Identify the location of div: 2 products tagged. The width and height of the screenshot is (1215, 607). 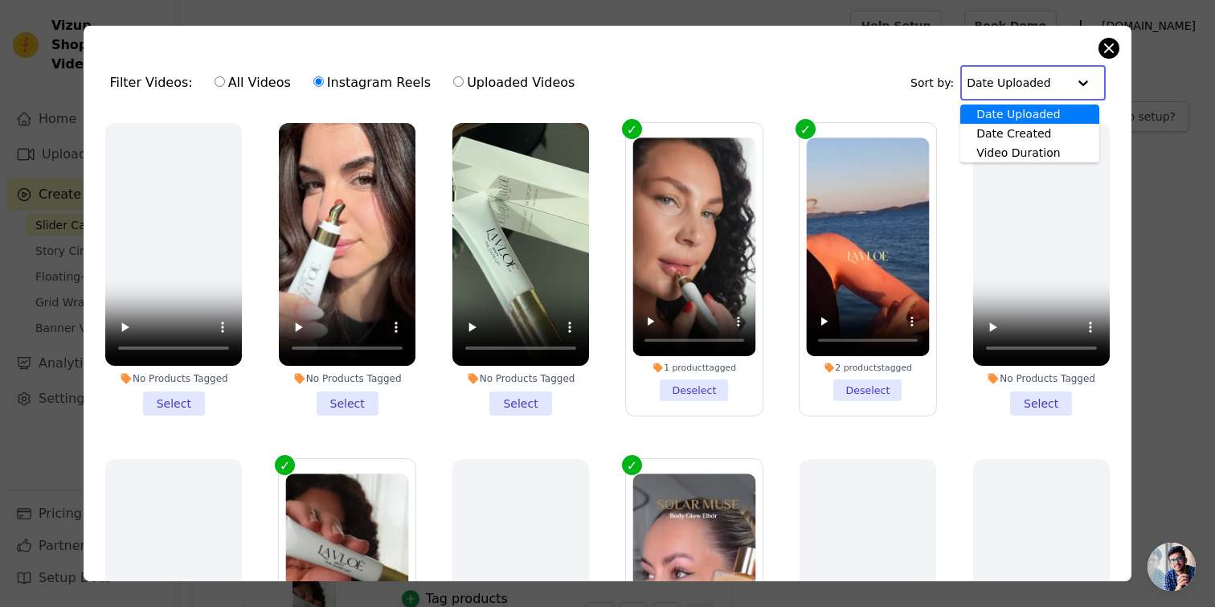
(867, 367).